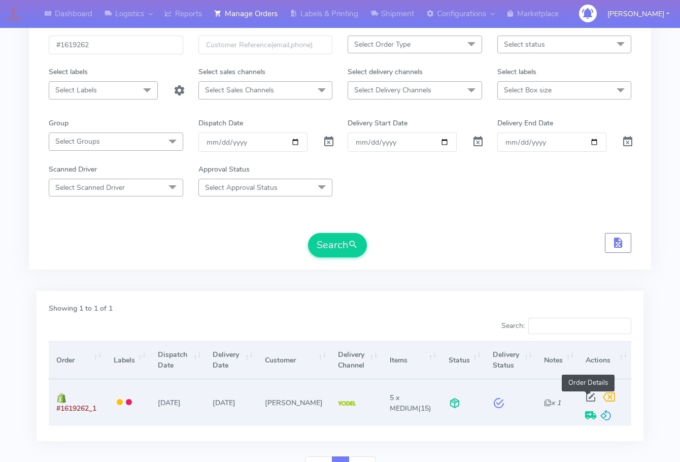 This screenshot has height=462, width=680. What do you see at coordinates (116, 45) in the screenshot?
I see `input: Order Id` at bounding box center [116, 45].